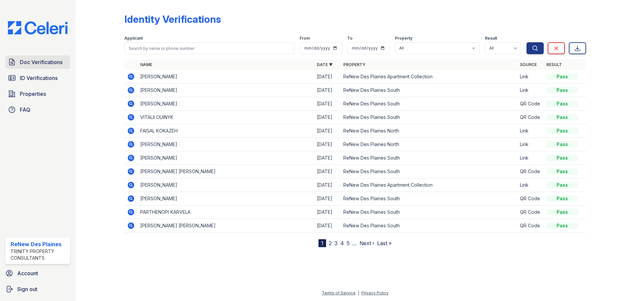  What do you see at coordinates (367, 243) in the screenshot?
I see `a: Next ›` at bounding box center [367, 243].